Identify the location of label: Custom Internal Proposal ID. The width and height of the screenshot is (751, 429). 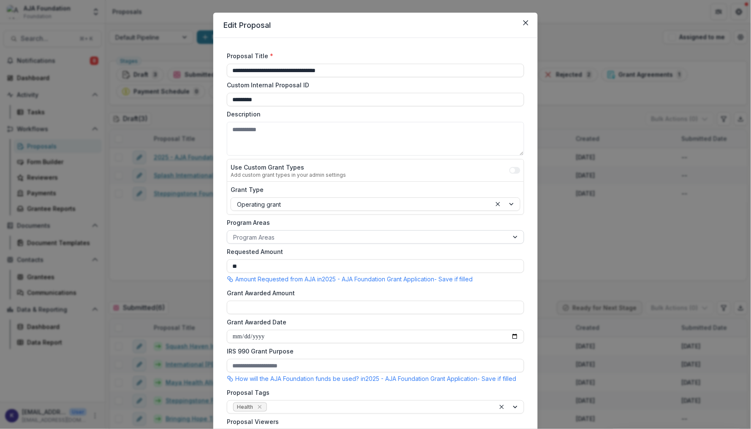
(373, 85).